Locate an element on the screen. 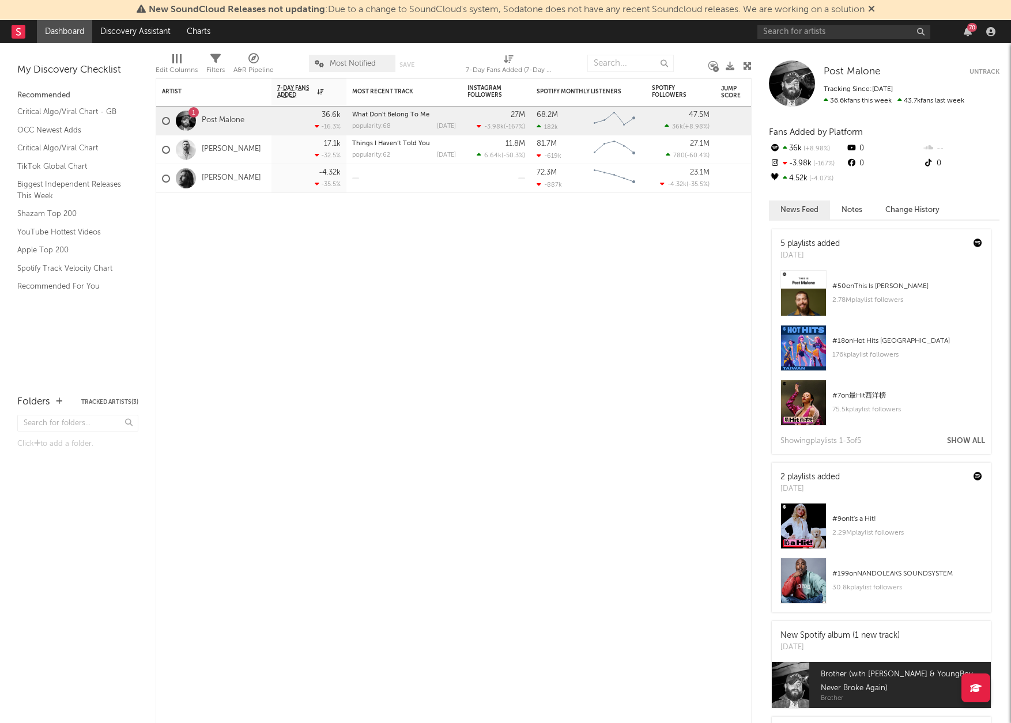  a: Critical Algo/Viral Chart is located at coordinates (72, 148).